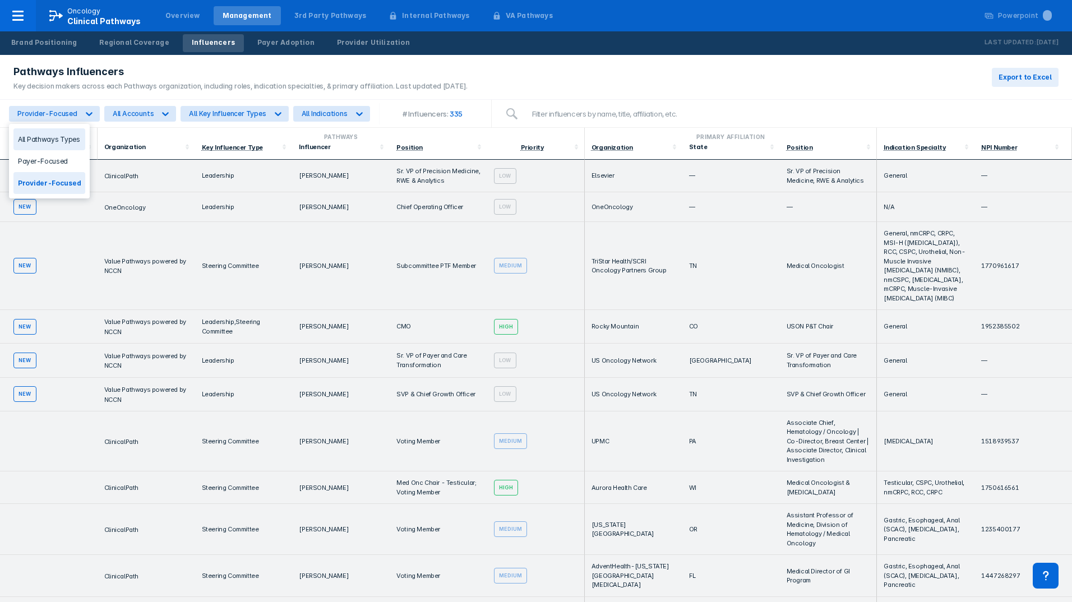 Image resolution: width=1072 pixels, height=602 pixels. I want to click on td: Chief Operating Officer, so click(439, 207).